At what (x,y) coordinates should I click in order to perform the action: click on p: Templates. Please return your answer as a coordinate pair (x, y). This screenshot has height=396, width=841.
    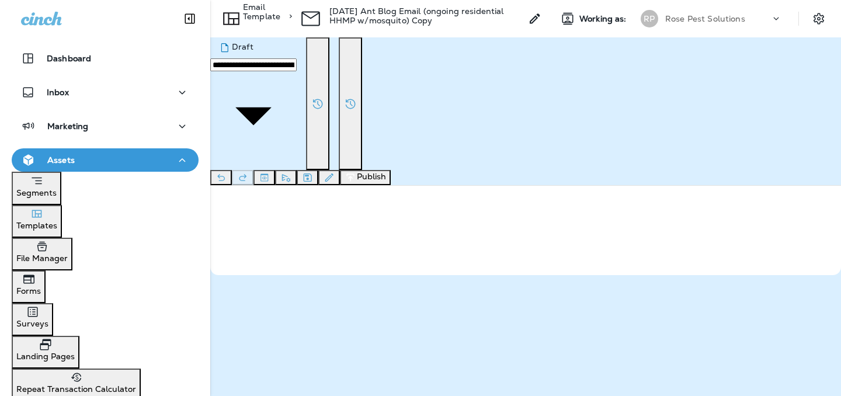
    Looking at the image, I should click on (37, 225).